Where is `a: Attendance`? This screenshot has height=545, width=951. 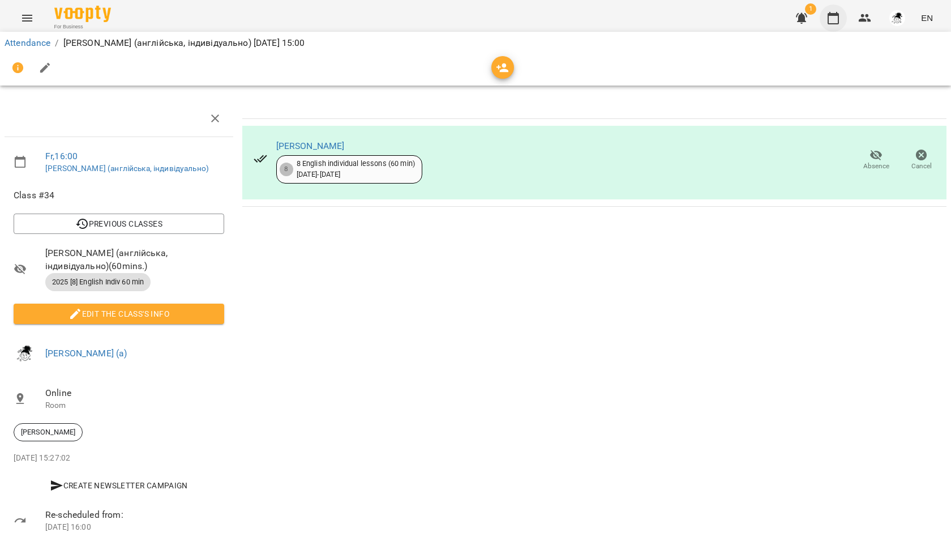 a: Attendance is located at coordinates (27, 42).